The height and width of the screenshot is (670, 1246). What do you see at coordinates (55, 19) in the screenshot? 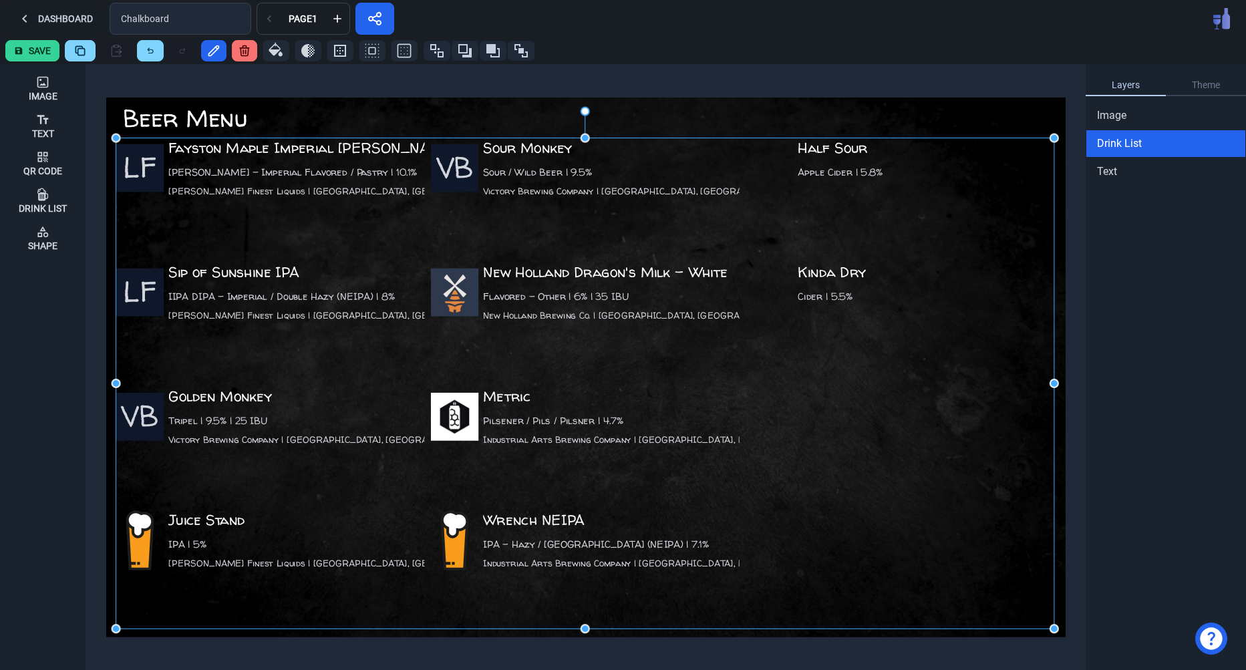
I see `a: Dashboard` at bounding box center [55, 19].